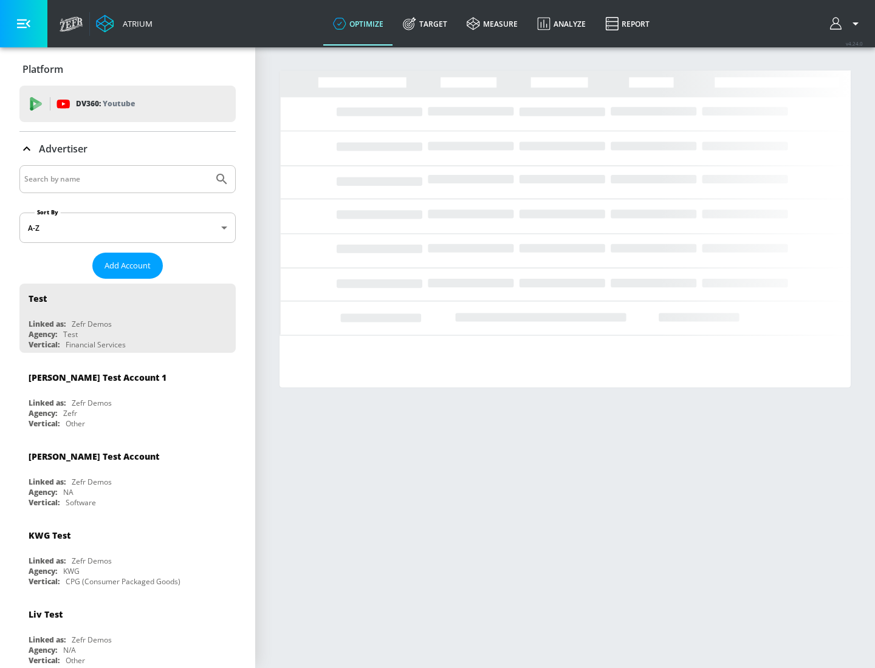 The image size is (875, 668). Describe the element at coordinates (562, 24) in the screenshot. I see `a: Analyze` at that location.